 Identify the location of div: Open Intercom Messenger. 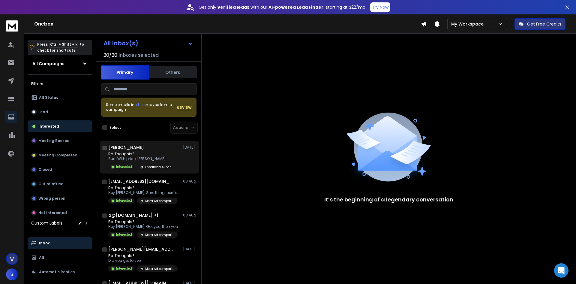
(562, 271).